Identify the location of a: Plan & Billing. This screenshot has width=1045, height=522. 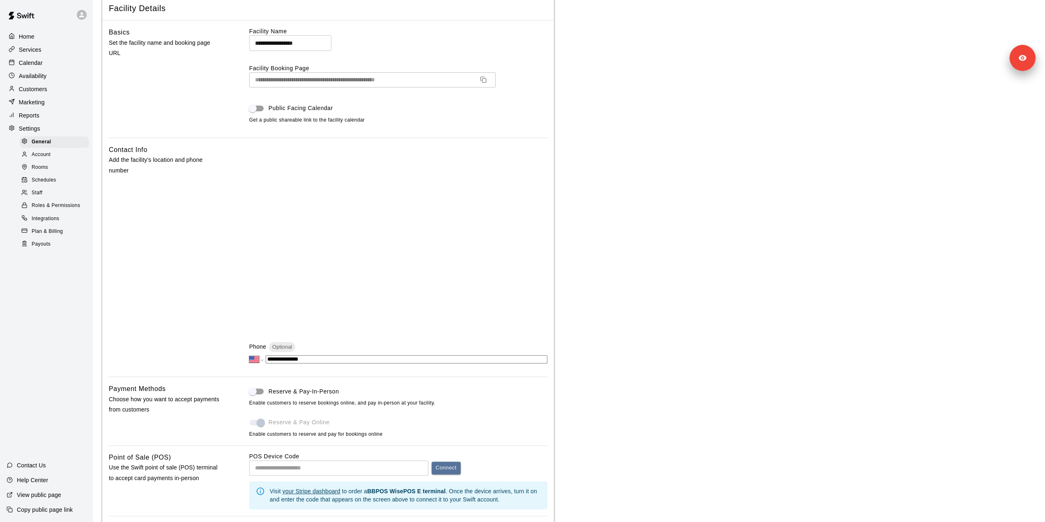
(56, 231).